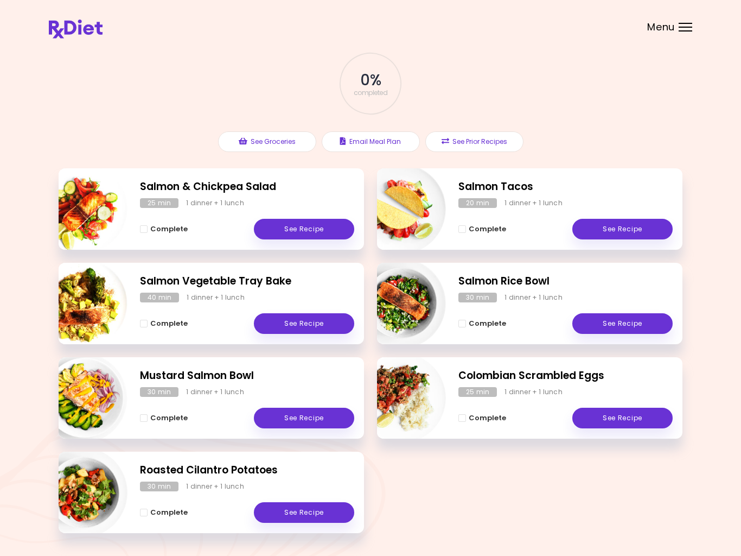  Describe the element at coordinates (371, 93) in the screenshot. I see `span: completed` at that location.